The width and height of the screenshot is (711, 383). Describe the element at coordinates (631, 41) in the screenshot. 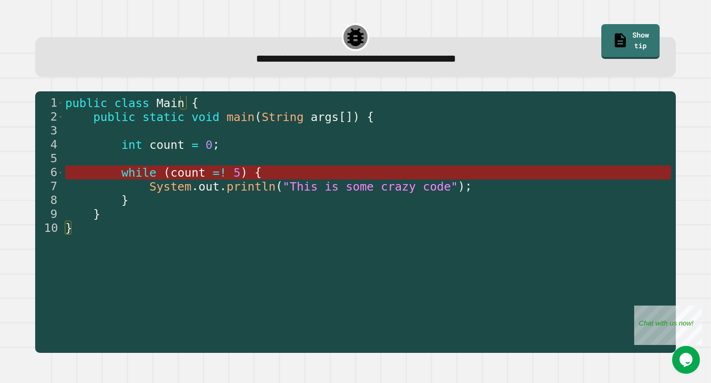

I see `a: Show tip` at that location.